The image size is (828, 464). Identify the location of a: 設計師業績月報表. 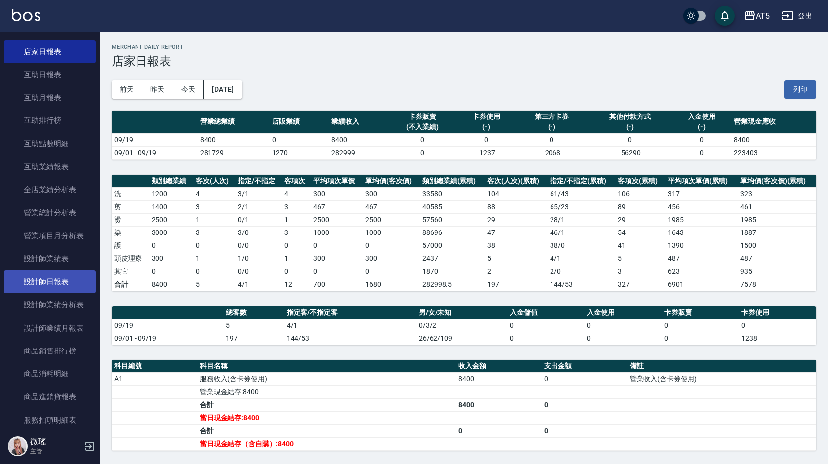
(50, 328).